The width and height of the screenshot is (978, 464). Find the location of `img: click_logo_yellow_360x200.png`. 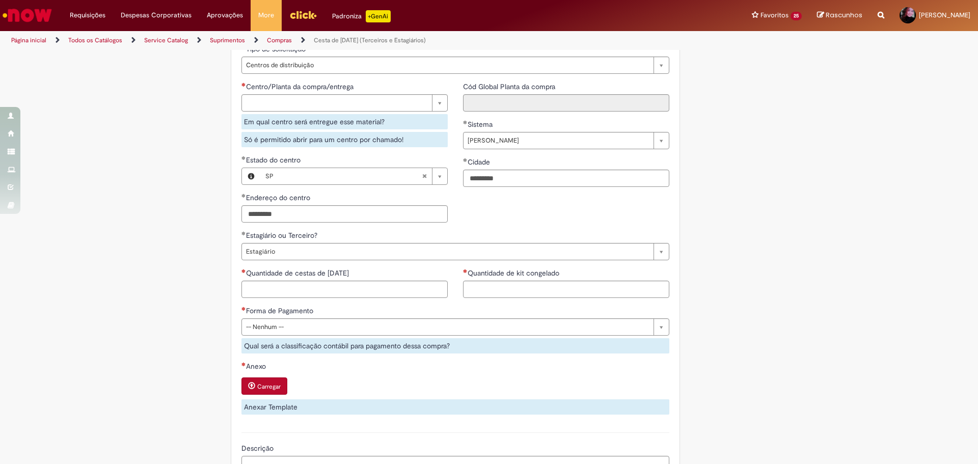

img: click_logo_yellow_360x200.png is located at coordinates (303, 15).